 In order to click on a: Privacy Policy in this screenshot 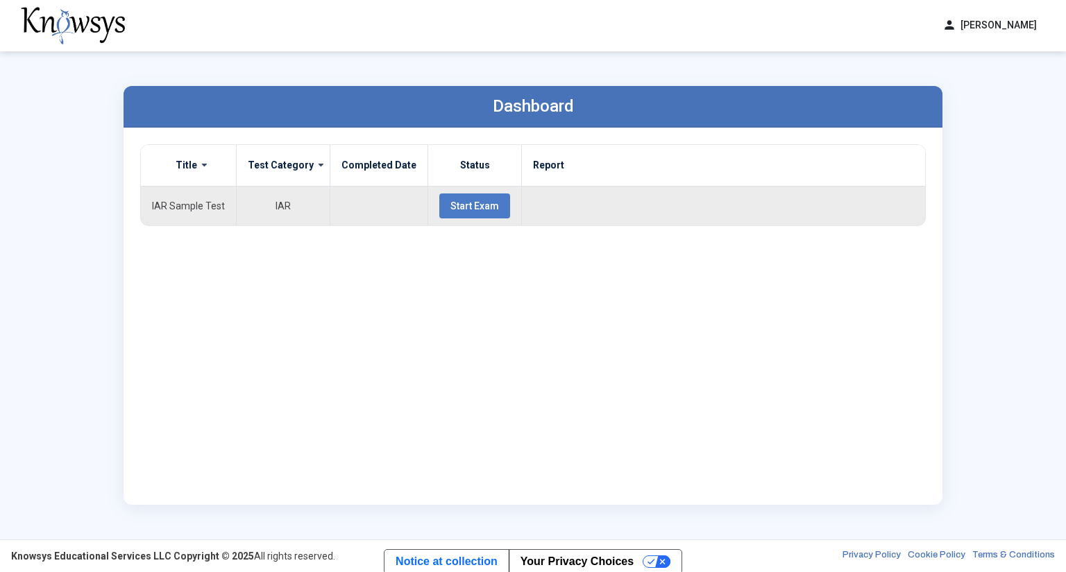, I will do `click(871, 556)`.